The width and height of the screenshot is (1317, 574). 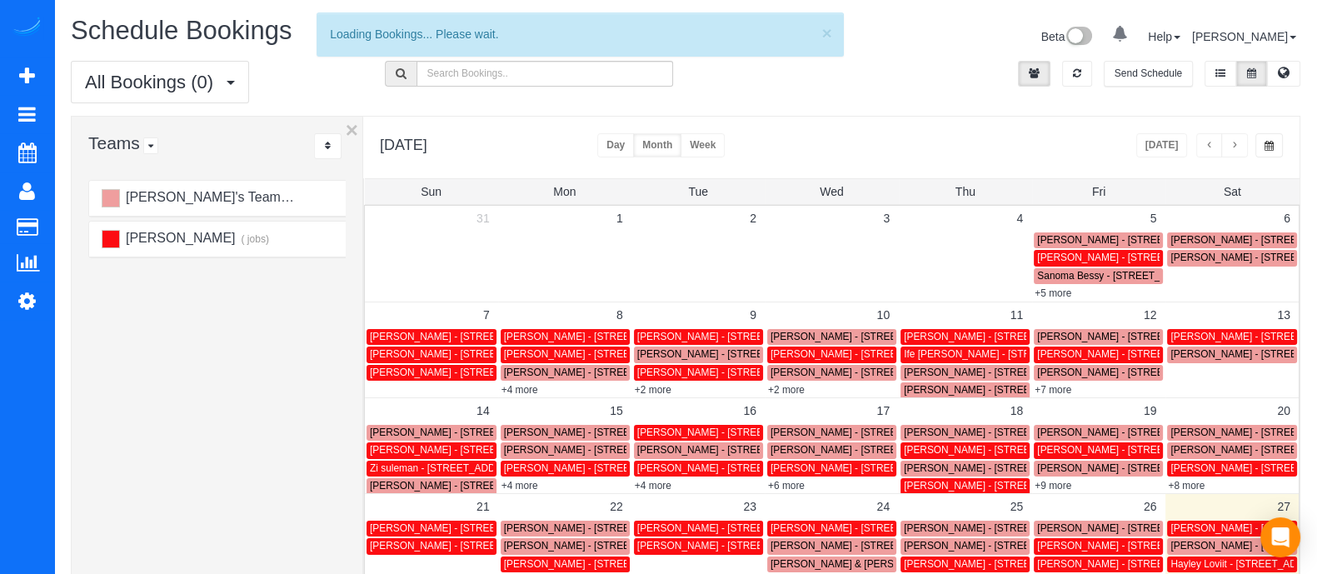 I want to click on a: Help, so click(x=1163, y=37).